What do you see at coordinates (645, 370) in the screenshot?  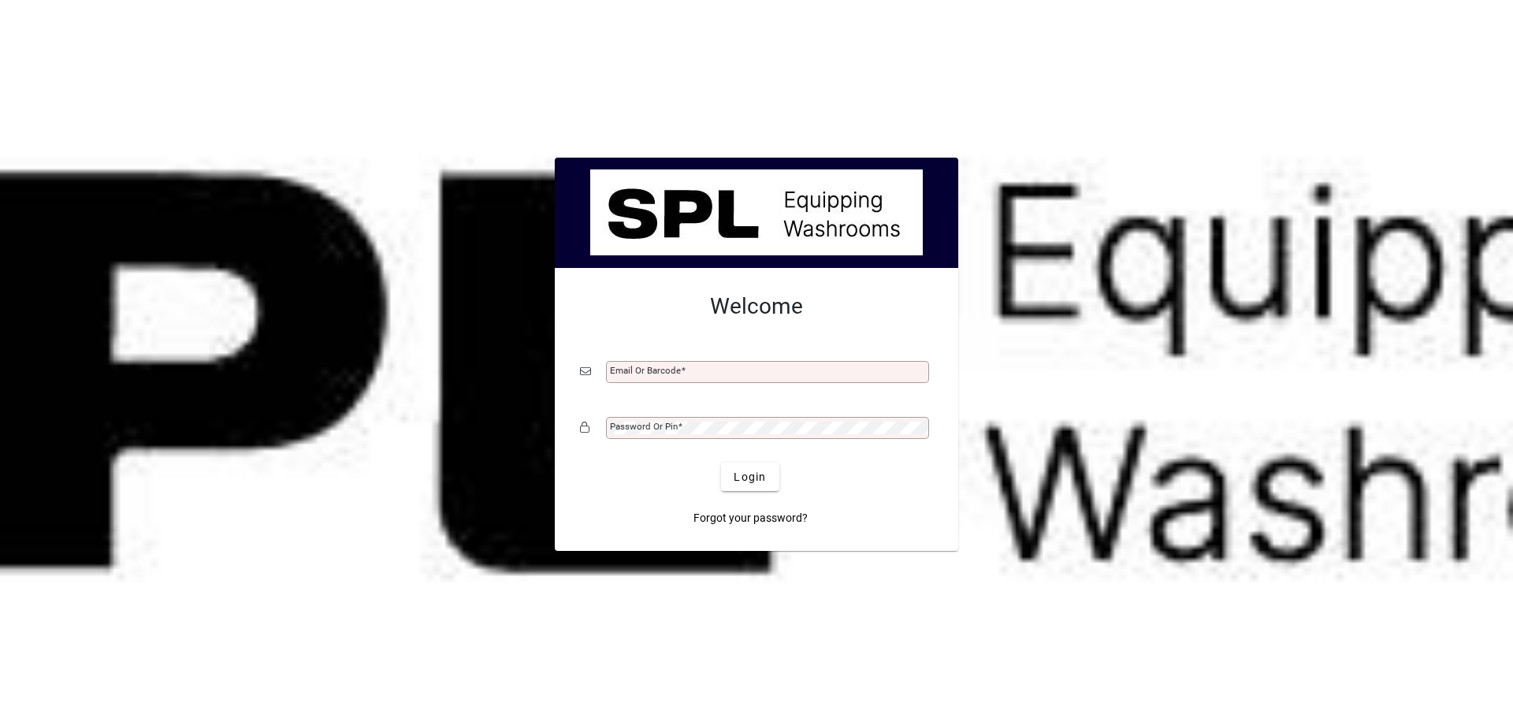 I see `mat-label: Email or Barcode` at bounding box center [645, 370].